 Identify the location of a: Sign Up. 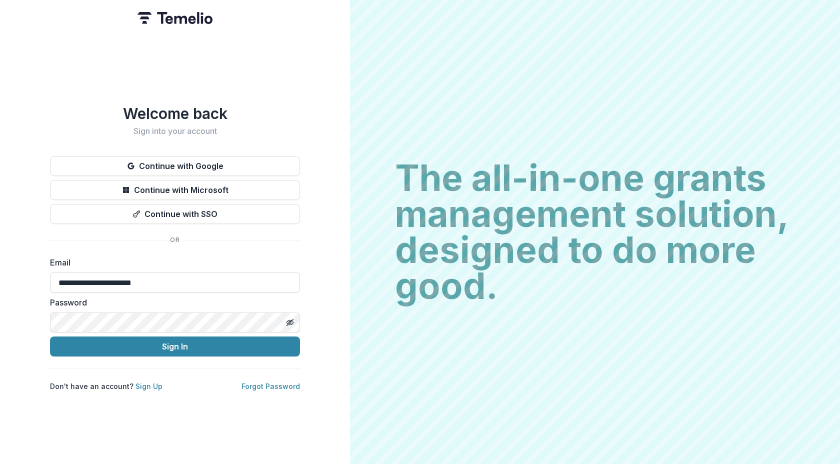
(149, 386).